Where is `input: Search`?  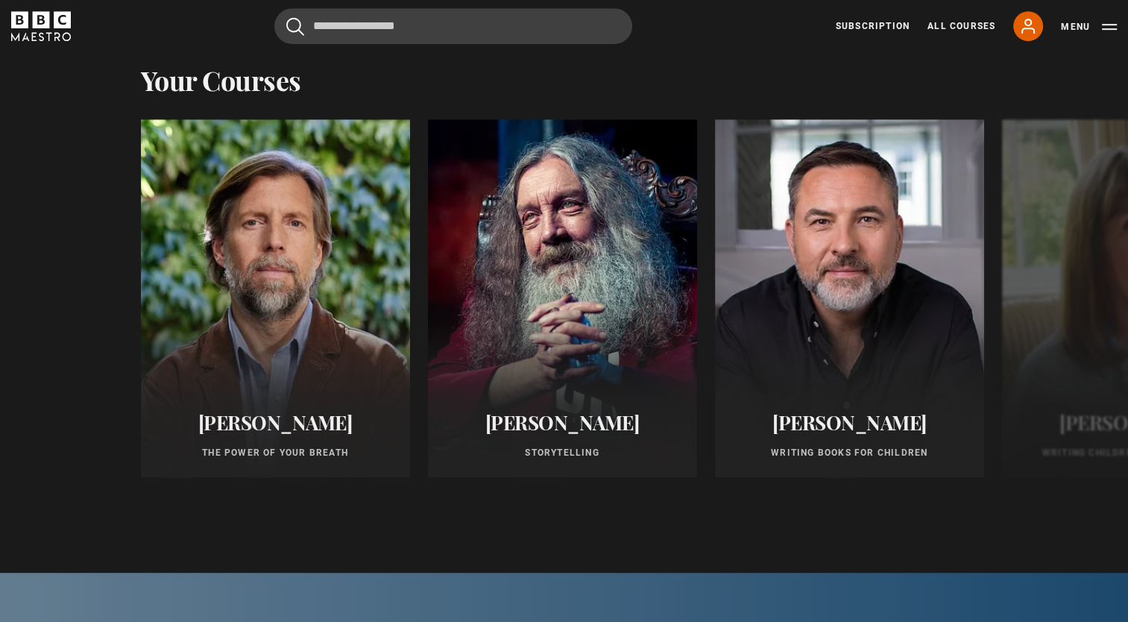
input: Search is located at coordinates (453, 26).